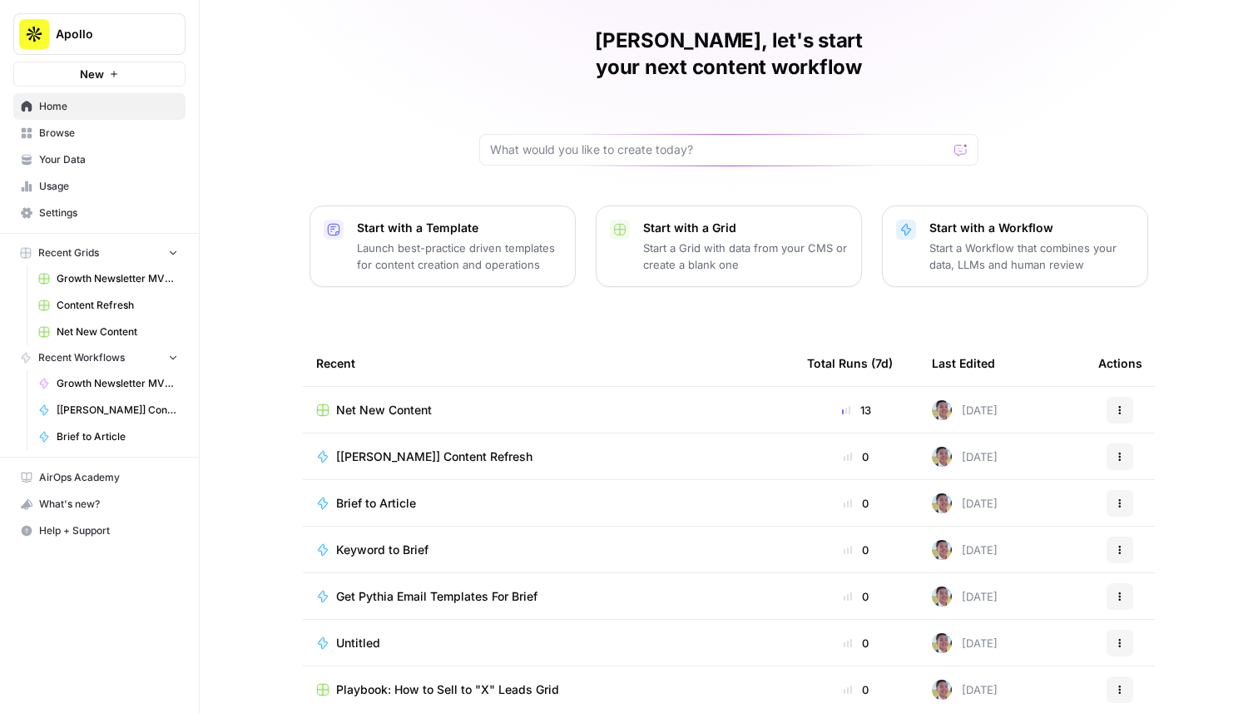  What do you see at coordinates (358, 643) in the screenshot?
I see `span: Untitled` at bounding box center [358, 643].